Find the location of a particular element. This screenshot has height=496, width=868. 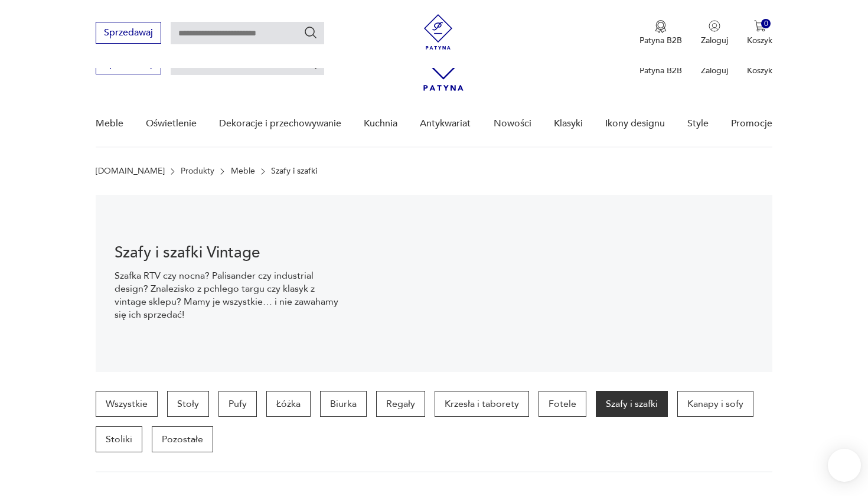

a: Regały is located at coordinates (400, 404).